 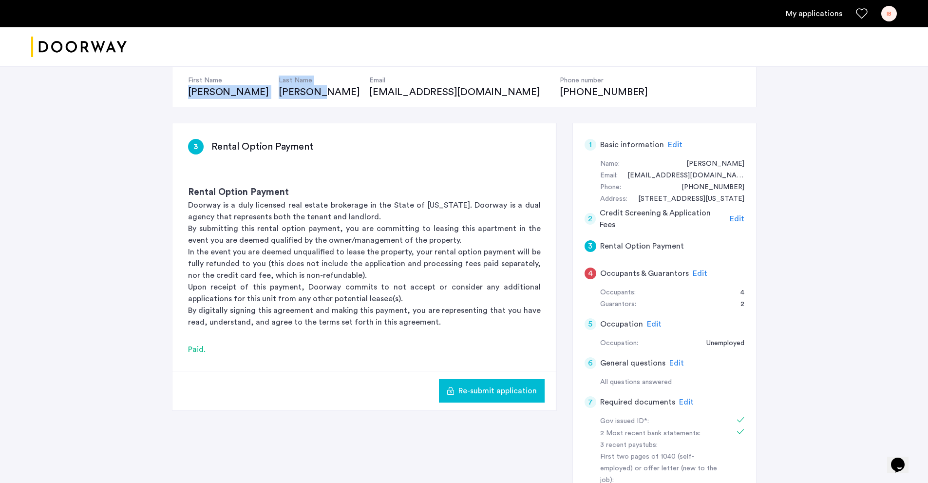 I want to click on p: In the event you are deemed unqualified to lease the property, your rental option payment will be..., so click(x=364, y=263).